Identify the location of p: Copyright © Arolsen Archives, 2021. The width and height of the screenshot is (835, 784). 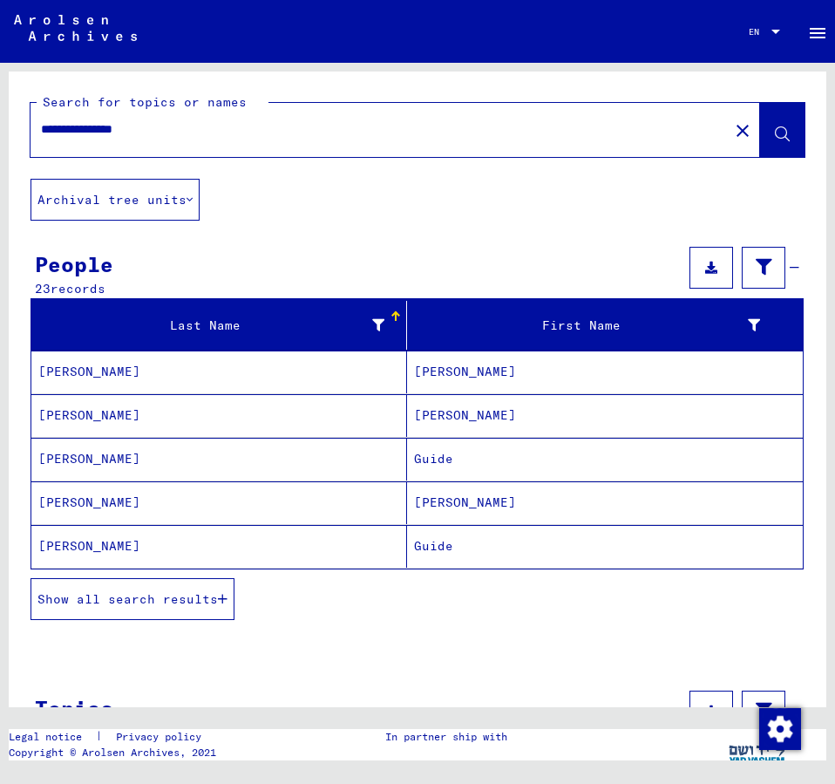
(115, 752).